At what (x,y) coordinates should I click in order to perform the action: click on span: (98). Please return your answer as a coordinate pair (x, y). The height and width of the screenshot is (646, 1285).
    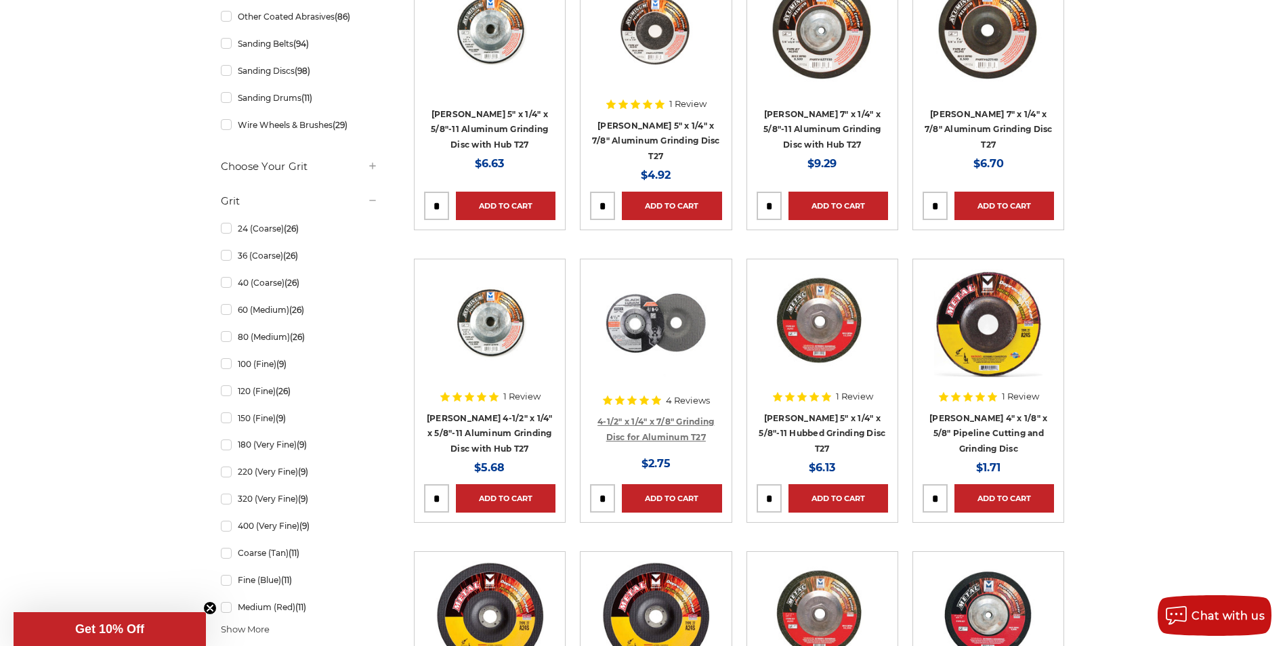
    Looking at the image, I should click on (302, 70).